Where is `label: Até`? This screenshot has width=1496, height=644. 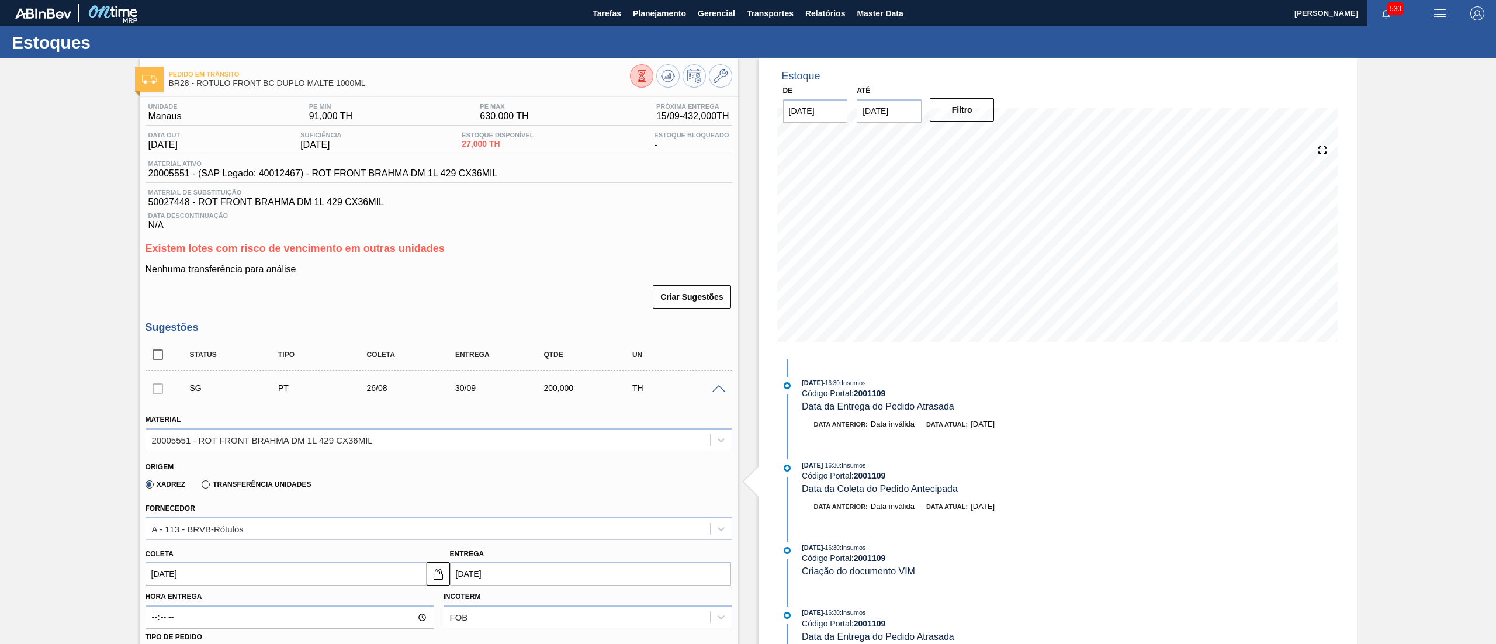
label: Até is located at coordinates (863, 91).